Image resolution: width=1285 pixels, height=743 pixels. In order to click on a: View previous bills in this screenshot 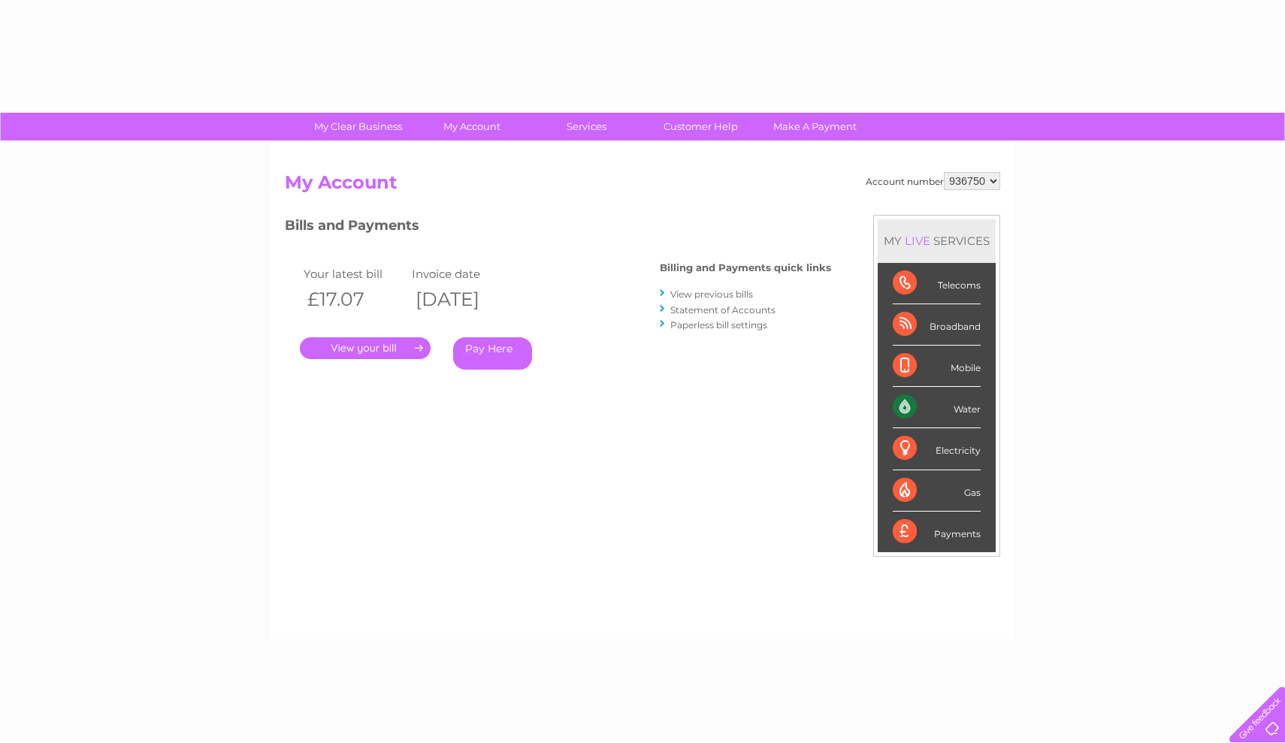, I will do `click(712, 294)`.